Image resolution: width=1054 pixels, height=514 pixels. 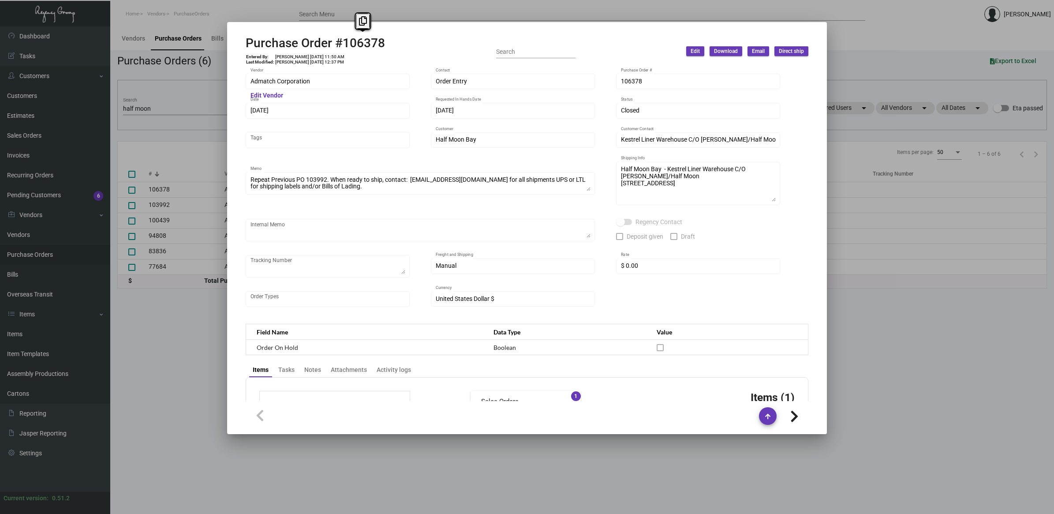 What do you see at coordinates (394, 369) in the screenshot?
I see `div: Activity logs` at bounding box center [394, 369].